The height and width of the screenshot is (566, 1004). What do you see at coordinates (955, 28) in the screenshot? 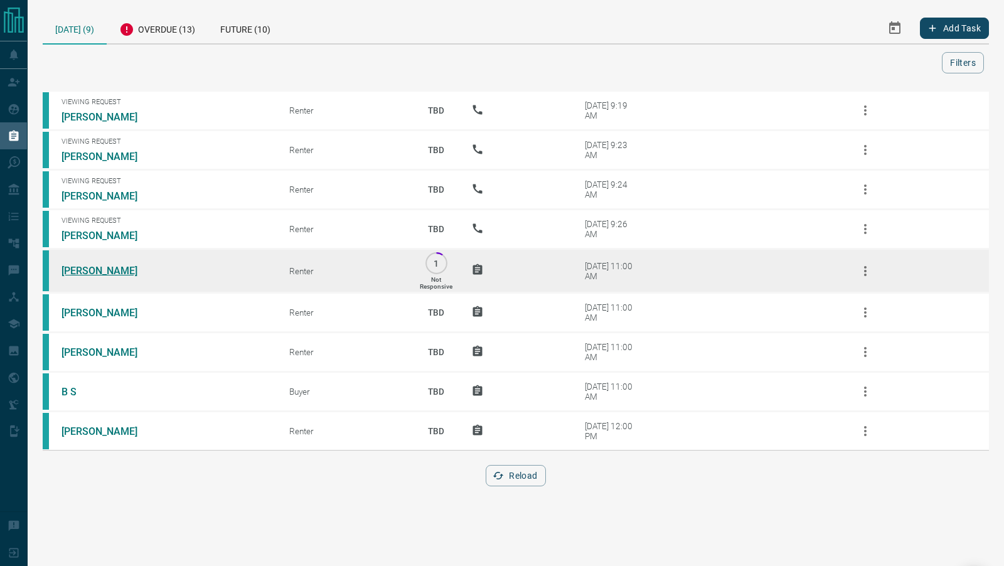
I see `button: Add Task` at bounding box center [955, 28].